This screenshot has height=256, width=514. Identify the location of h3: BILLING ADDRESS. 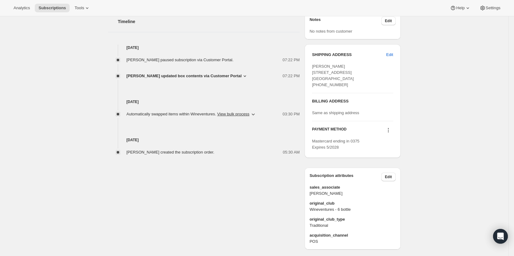
(352, 101).